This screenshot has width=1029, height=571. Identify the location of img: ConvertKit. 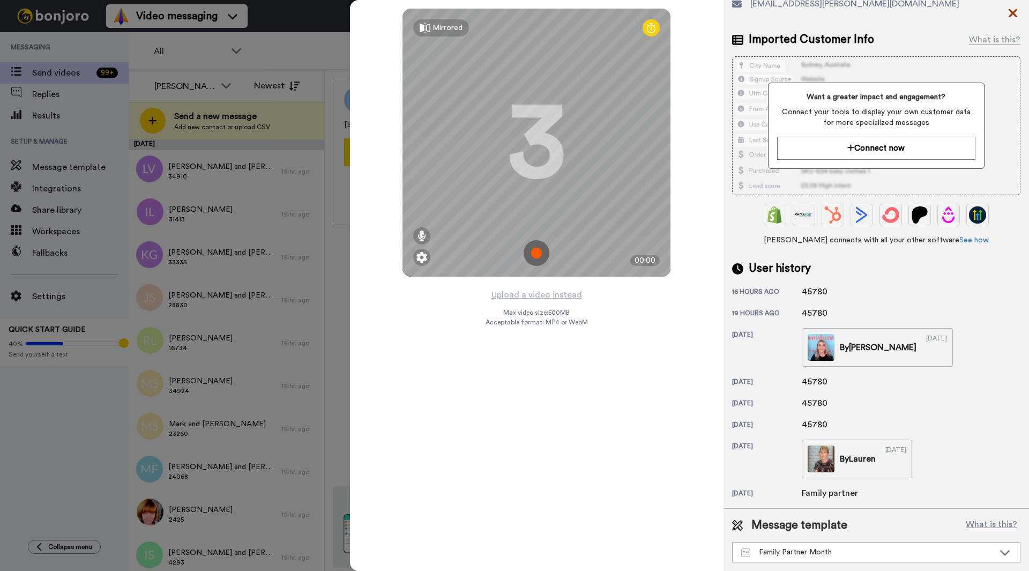
(891, 215).